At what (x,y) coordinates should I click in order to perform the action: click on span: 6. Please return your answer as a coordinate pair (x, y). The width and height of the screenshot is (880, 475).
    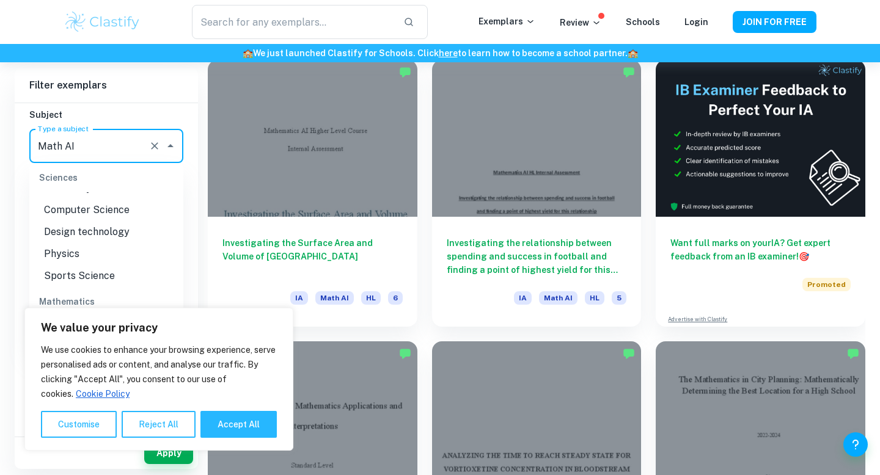
    Looking at the image, I should click on (395, 298).